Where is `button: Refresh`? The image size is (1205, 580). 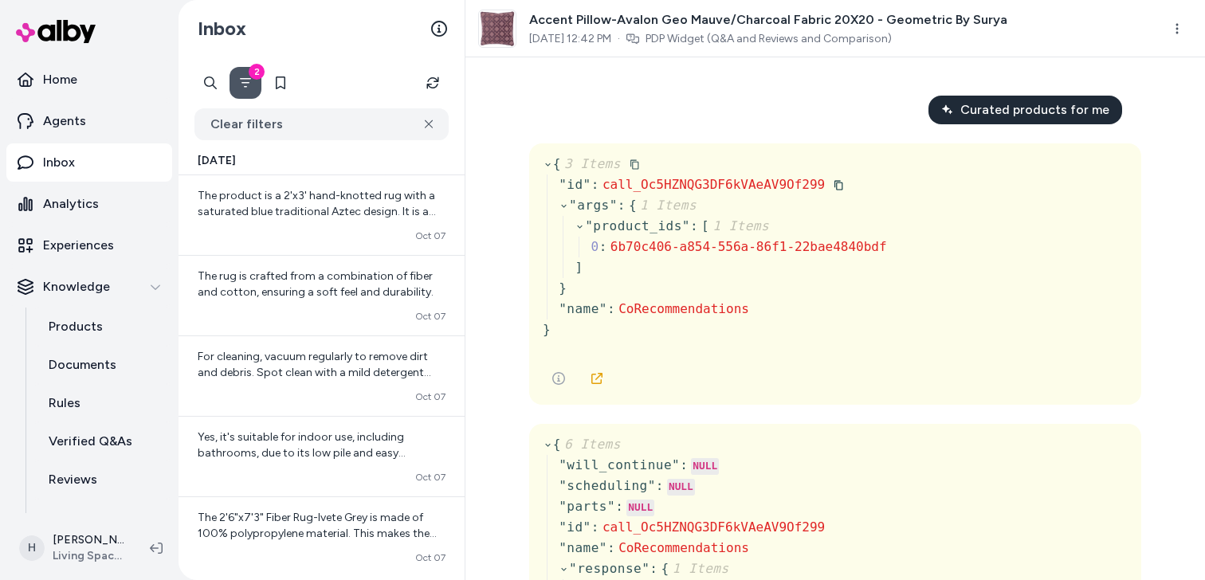
button: Refresh is located at coordinates (433, 83).